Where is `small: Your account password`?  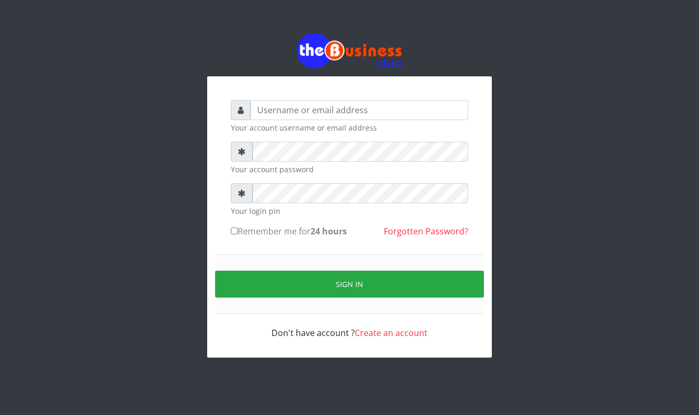
small: Your account password is located at coordinates (349, 169).